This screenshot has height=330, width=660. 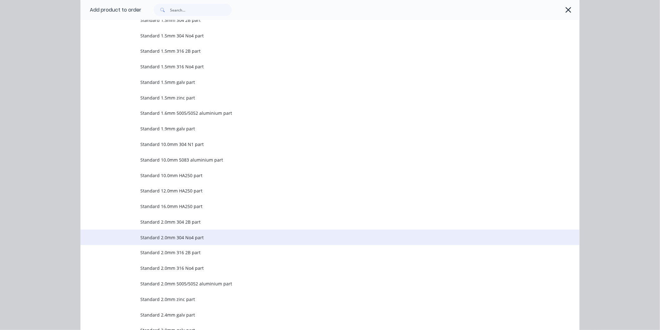 What do you see at coordinates (316, 222) in the screenshot?
I see `span: Standard 2.0mm 304 2B part` at bounding box center [316, 222].